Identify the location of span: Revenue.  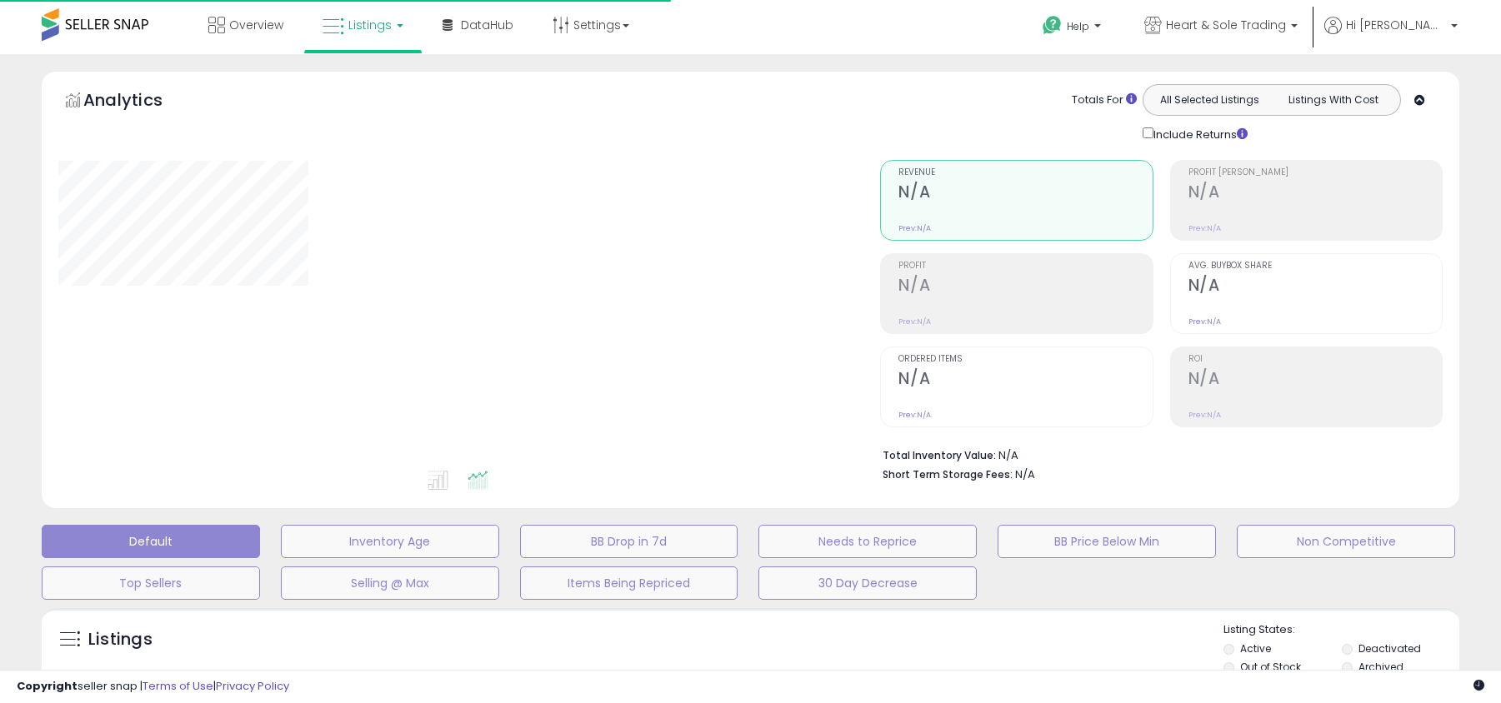
(1025, 172).